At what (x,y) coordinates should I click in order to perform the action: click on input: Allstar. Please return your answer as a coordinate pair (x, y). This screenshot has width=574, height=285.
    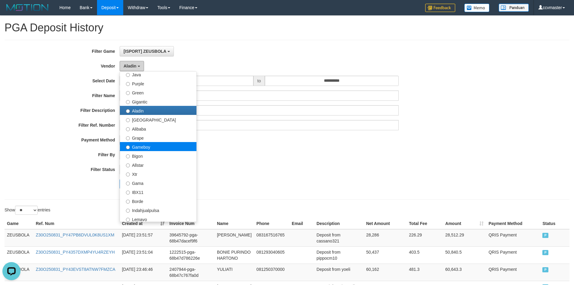
    Looking at the image, I should click on (128, 165).